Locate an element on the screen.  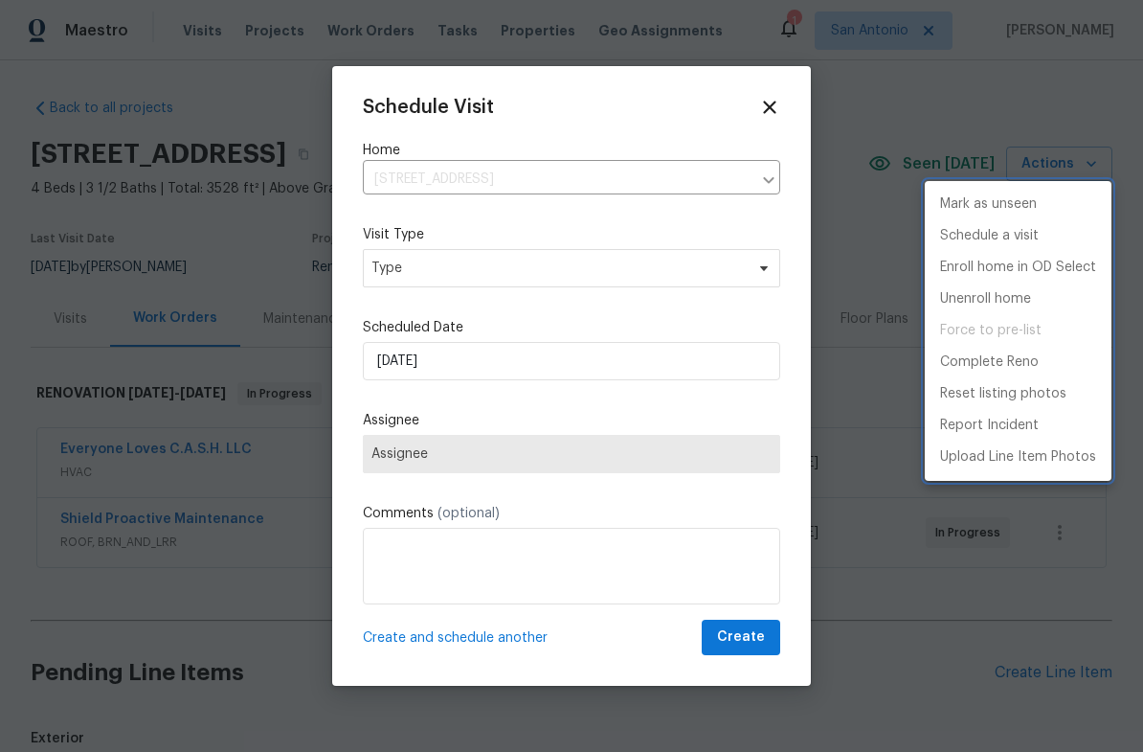
p: Upload Line Item Photos is located at coordinates (1018, 457).